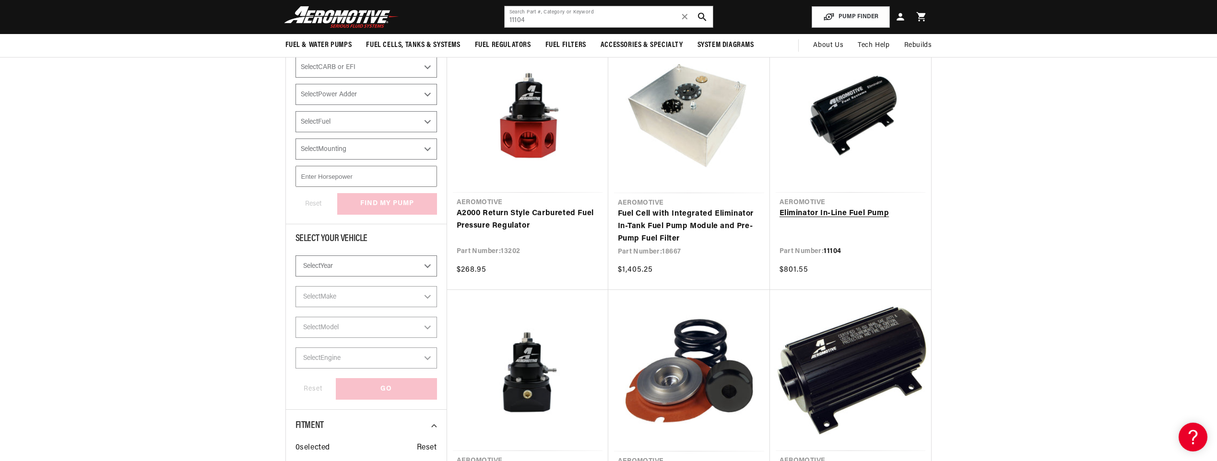 Image resolution: width=1217 pixels, height=461 pixels. What do you see at coordinates (918, 46) in the screenshot?
I see `span: Rebuilds` at bounding box center [918, 46].